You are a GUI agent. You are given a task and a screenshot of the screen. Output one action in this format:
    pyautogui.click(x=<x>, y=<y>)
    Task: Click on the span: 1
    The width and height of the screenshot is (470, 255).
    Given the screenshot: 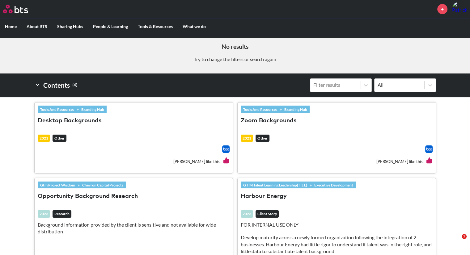 What is the action you would take?
    pyautogui.click(x=464, y=237)
    